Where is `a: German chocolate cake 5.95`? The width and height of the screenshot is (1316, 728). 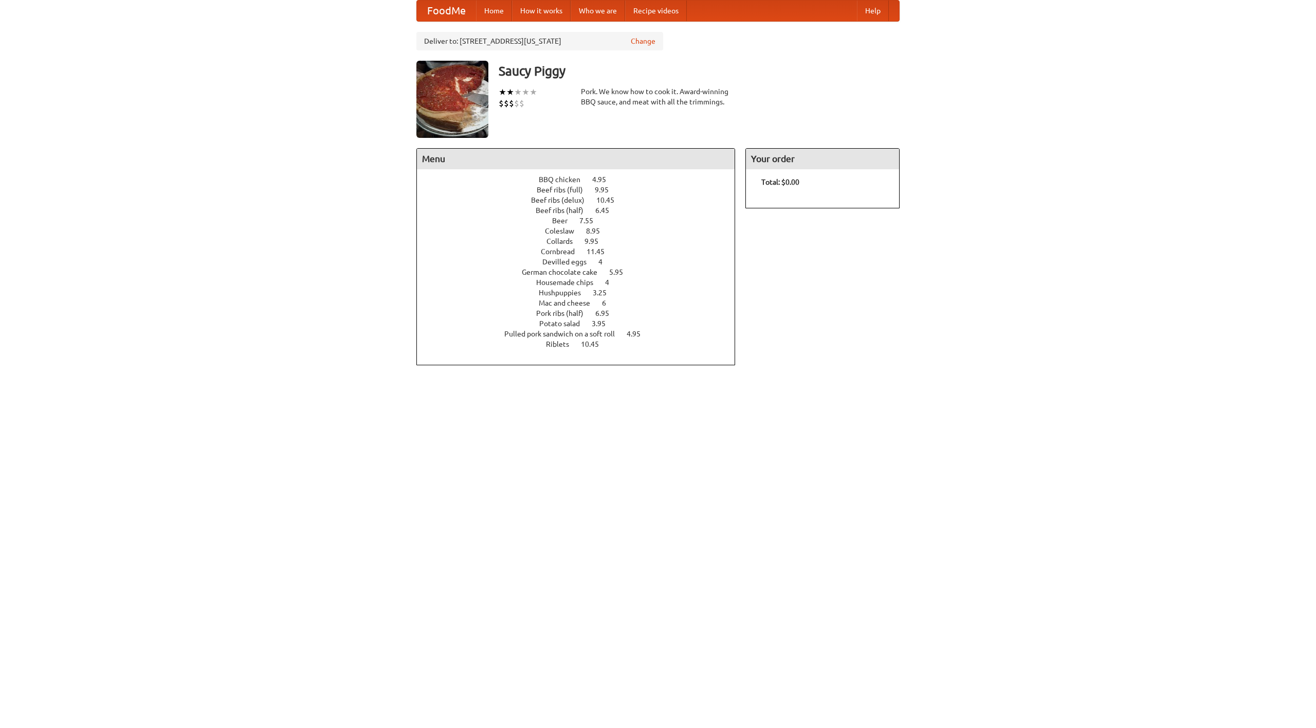 a: German chocolate cake 5.95 is located at coordinates (582, 272).